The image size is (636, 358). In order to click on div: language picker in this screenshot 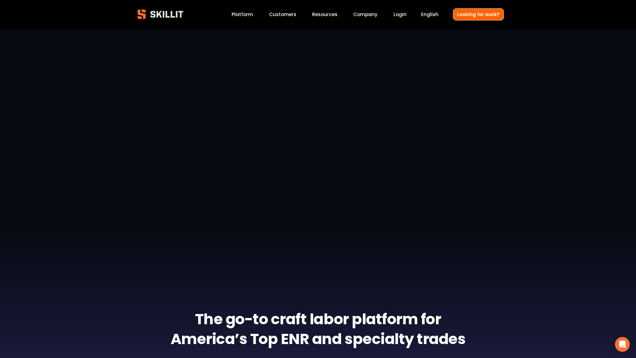, I will do `click(430, 14)`.